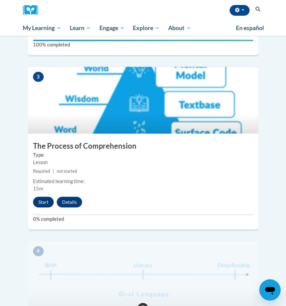 This screenshot has width=286, height=306. Describe the element at coordinates (143, 45) in the screenshot. I see `label: 100% completed` at that location.